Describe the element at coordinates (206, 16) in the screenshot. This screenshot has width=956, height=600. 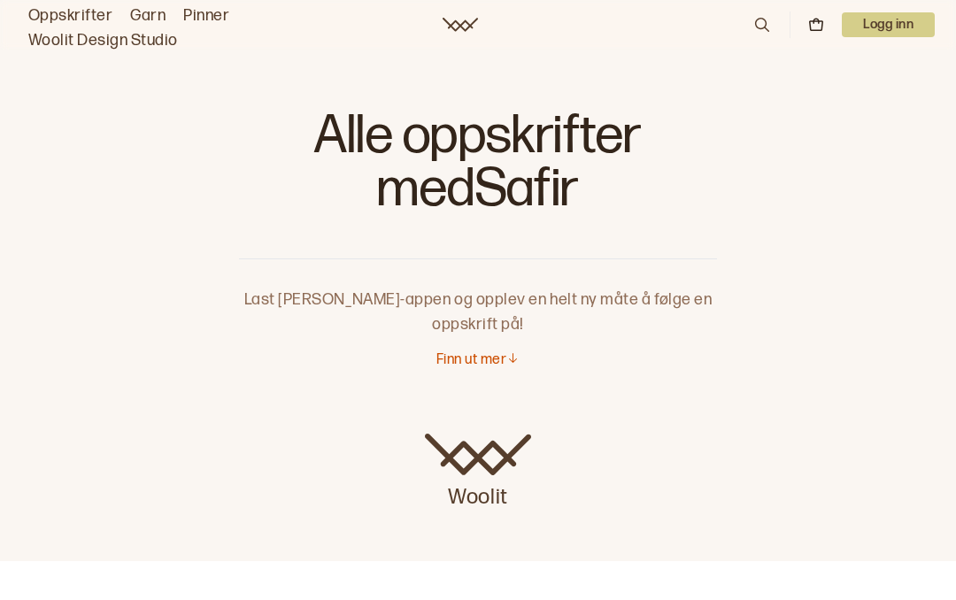
I see `a: Pinner` at that location.